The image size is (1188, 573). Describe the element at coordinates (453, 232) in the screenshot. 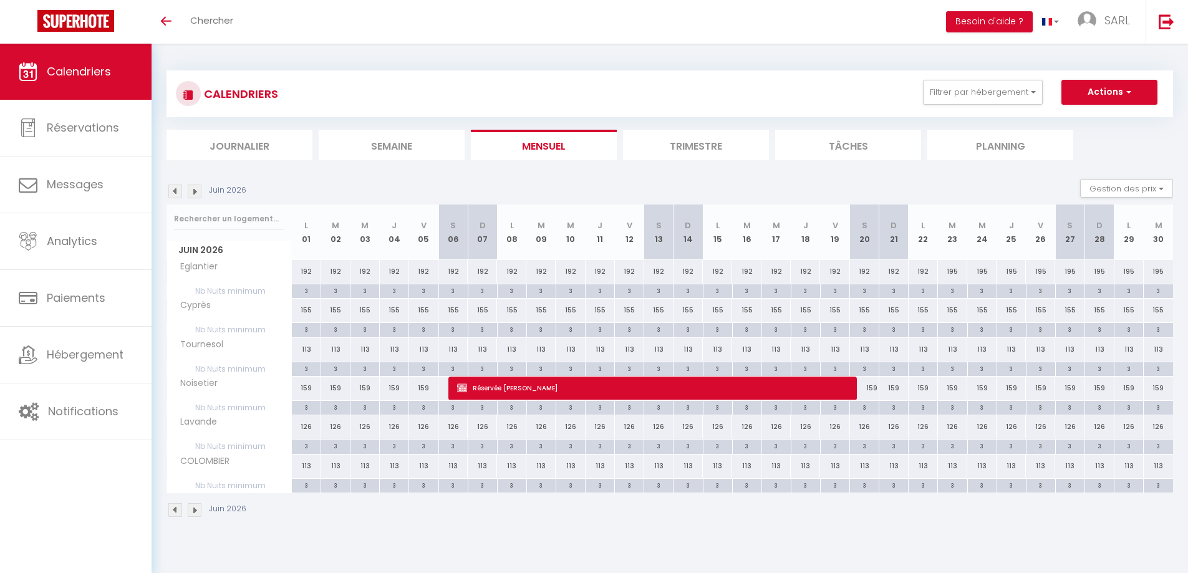

I see `th: 06` at that location.